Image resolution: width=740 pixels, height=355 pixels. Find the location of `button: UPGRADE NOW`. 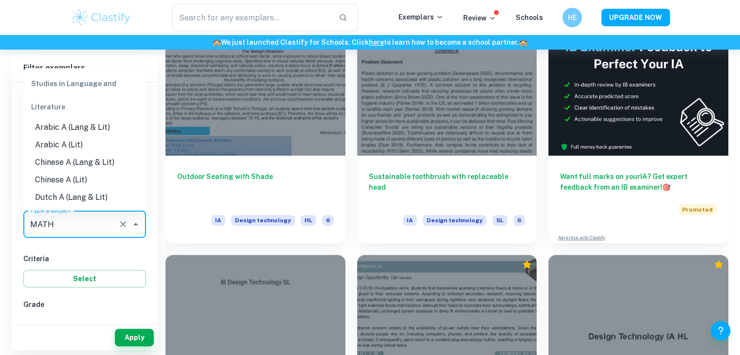

button: UPGRADE NOW is located at coordinates (635, 18).